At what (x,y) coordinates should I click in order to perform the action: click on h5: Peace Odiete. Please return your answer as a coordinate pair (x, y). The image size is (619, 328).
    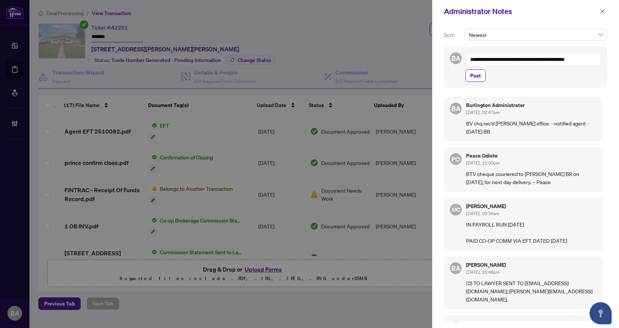
    Looking at the image, I should click on (531, 155).